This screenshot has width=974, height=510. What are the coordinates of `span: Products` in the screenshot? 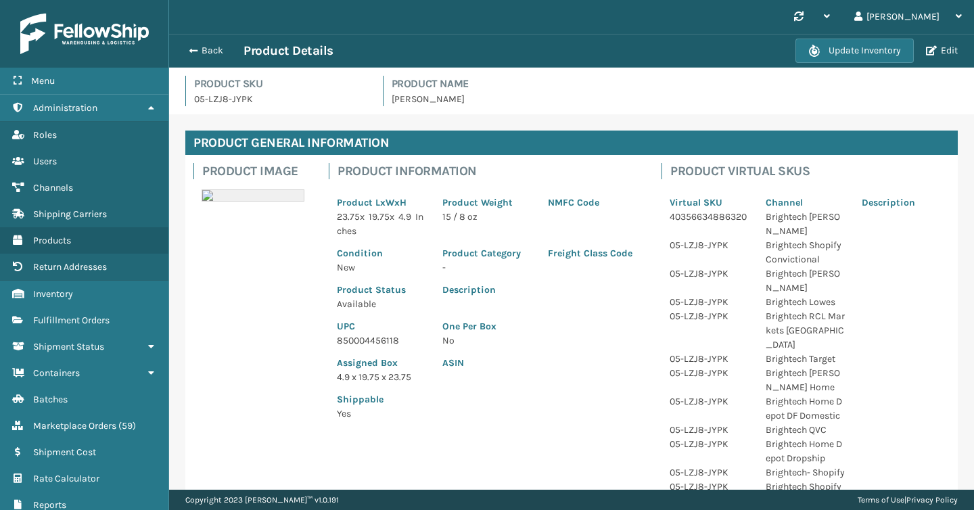 It's located at (52, 240).